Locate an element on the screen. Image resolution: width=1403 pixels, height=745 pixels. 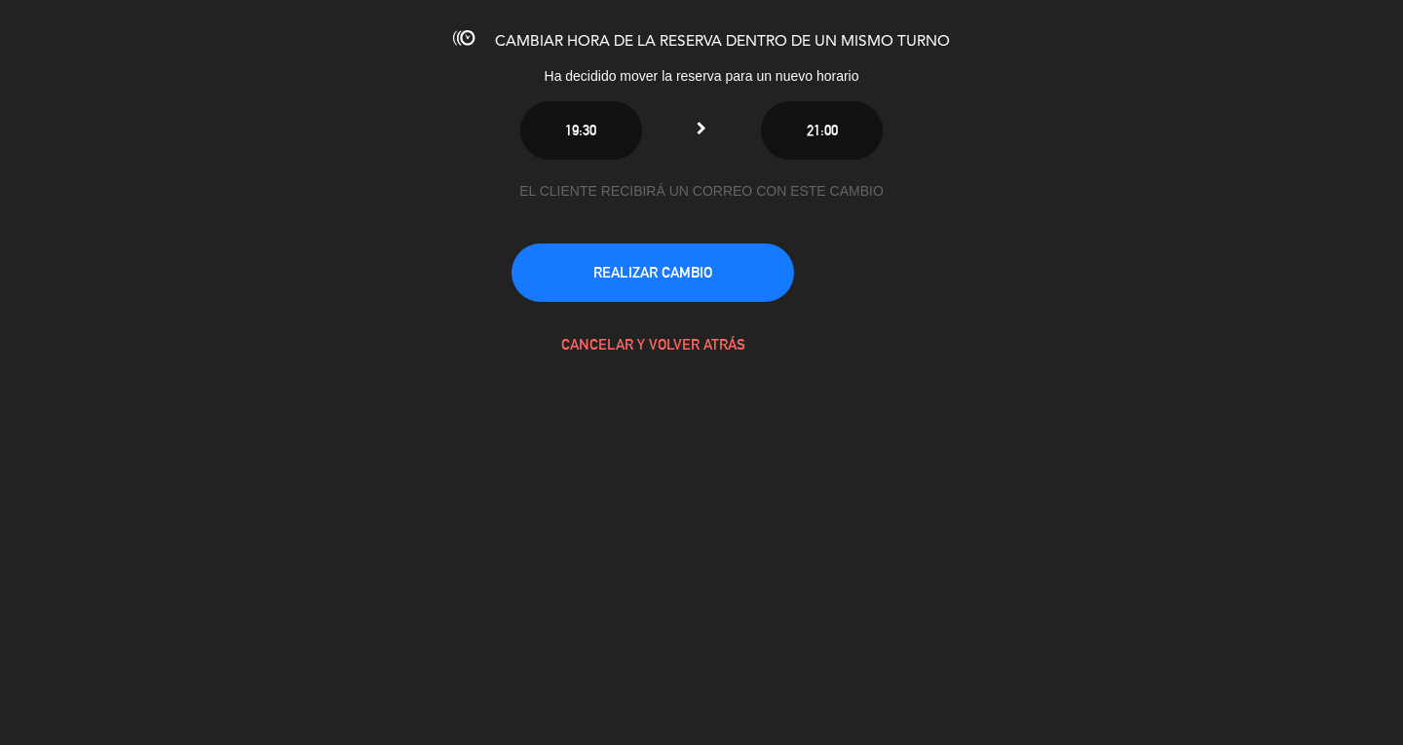
button: 19:30 is located at coordinates (581, 131).